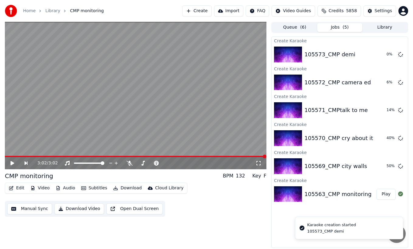  What do you see at coordinates (87, 11) in the screenshot?
I see `span: CMP monitoring` at bounding box center [87, 11].